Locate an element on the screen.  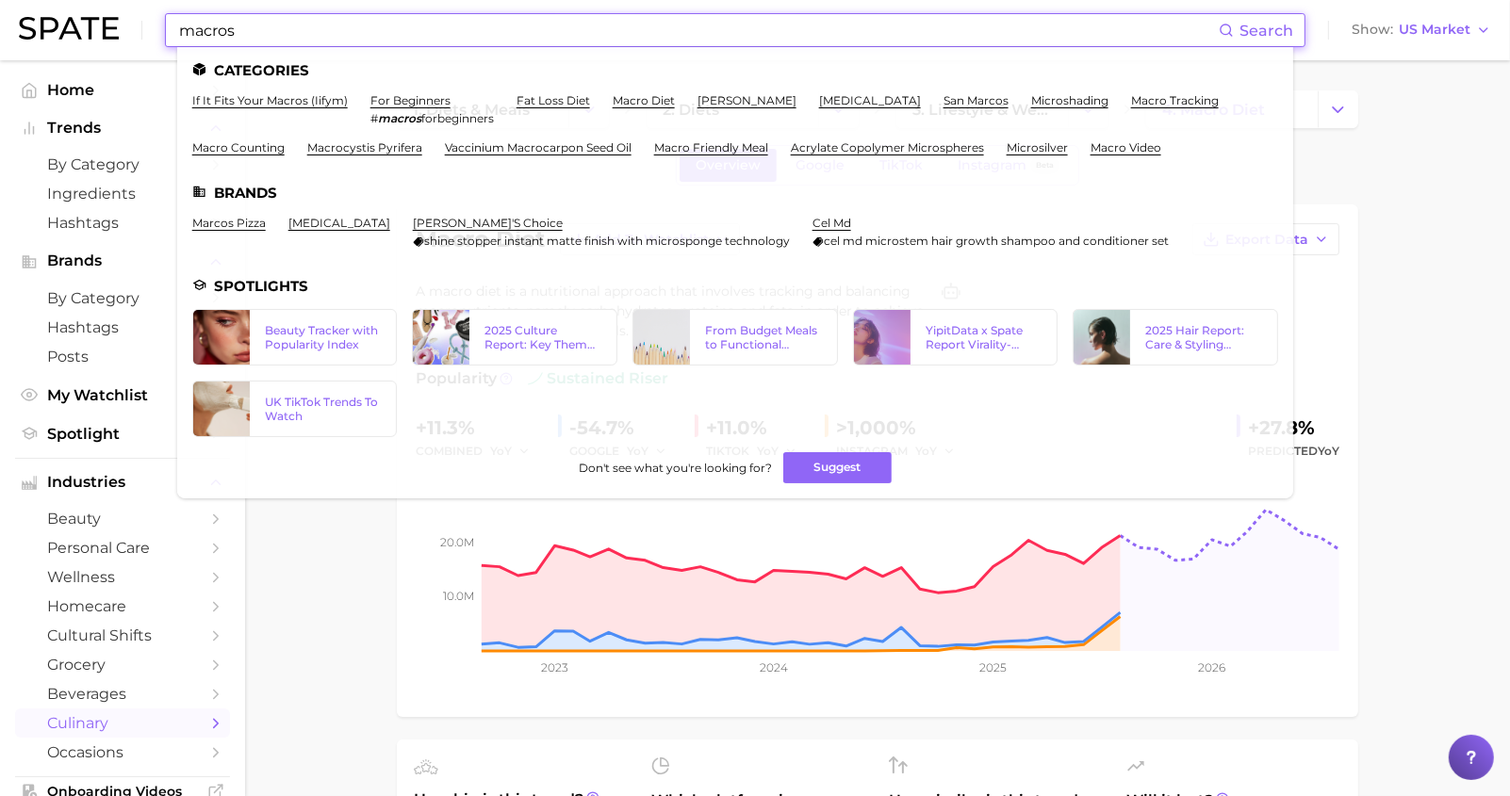
a: acrylate copolymer microspheres is located at coordinates (887, 147).